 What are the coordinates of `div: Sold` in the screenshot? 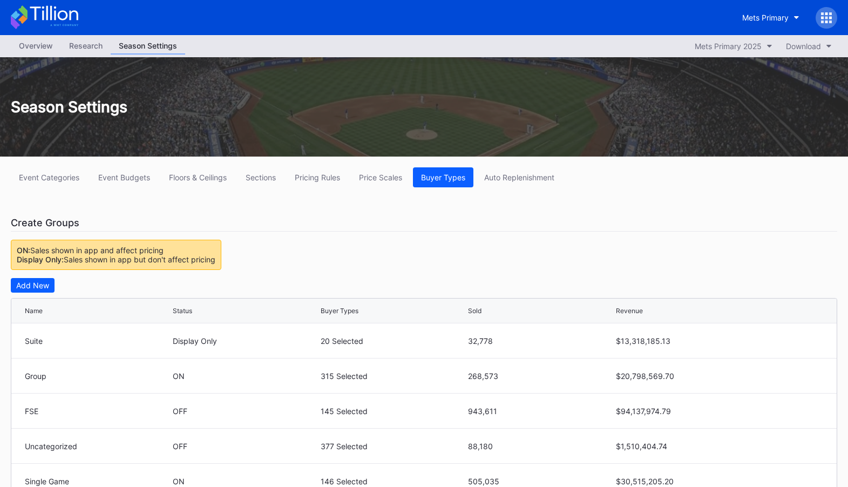 It's located at (475, 310).